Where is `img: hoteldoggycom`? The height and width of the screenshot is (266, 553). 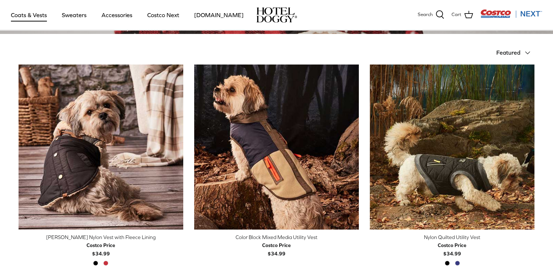
img: hoteldoggycom is located at coordinates (277, 15).